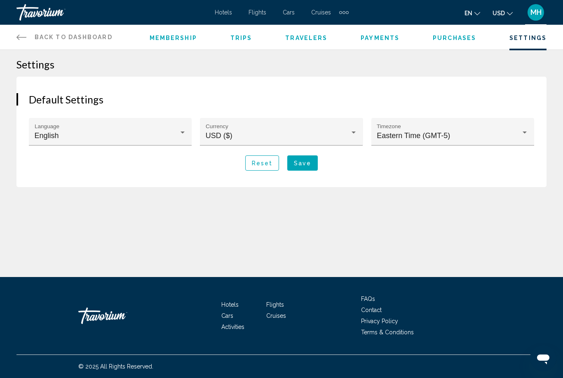 The height and width of the screenshot is (378, 563). Describe the element at coordinates (219, 135) in the screenshot. I see `span: USD ($)` at that location.